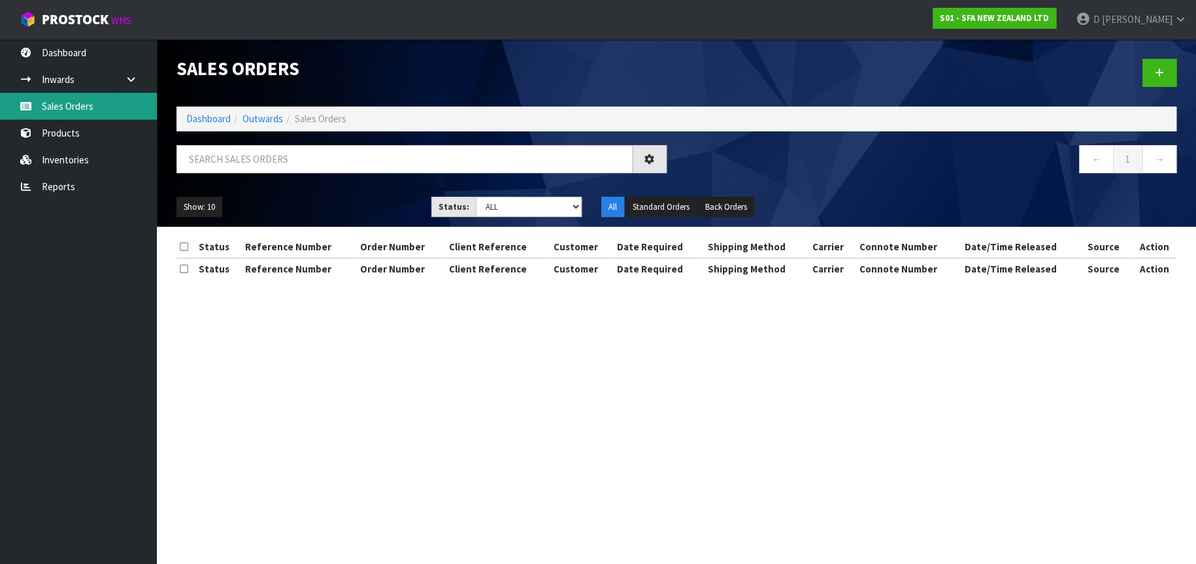  What do you see at coordinates (661, 207) in the screenshot?
I see `button: Standard Orders` at bounding box center [661, 207].